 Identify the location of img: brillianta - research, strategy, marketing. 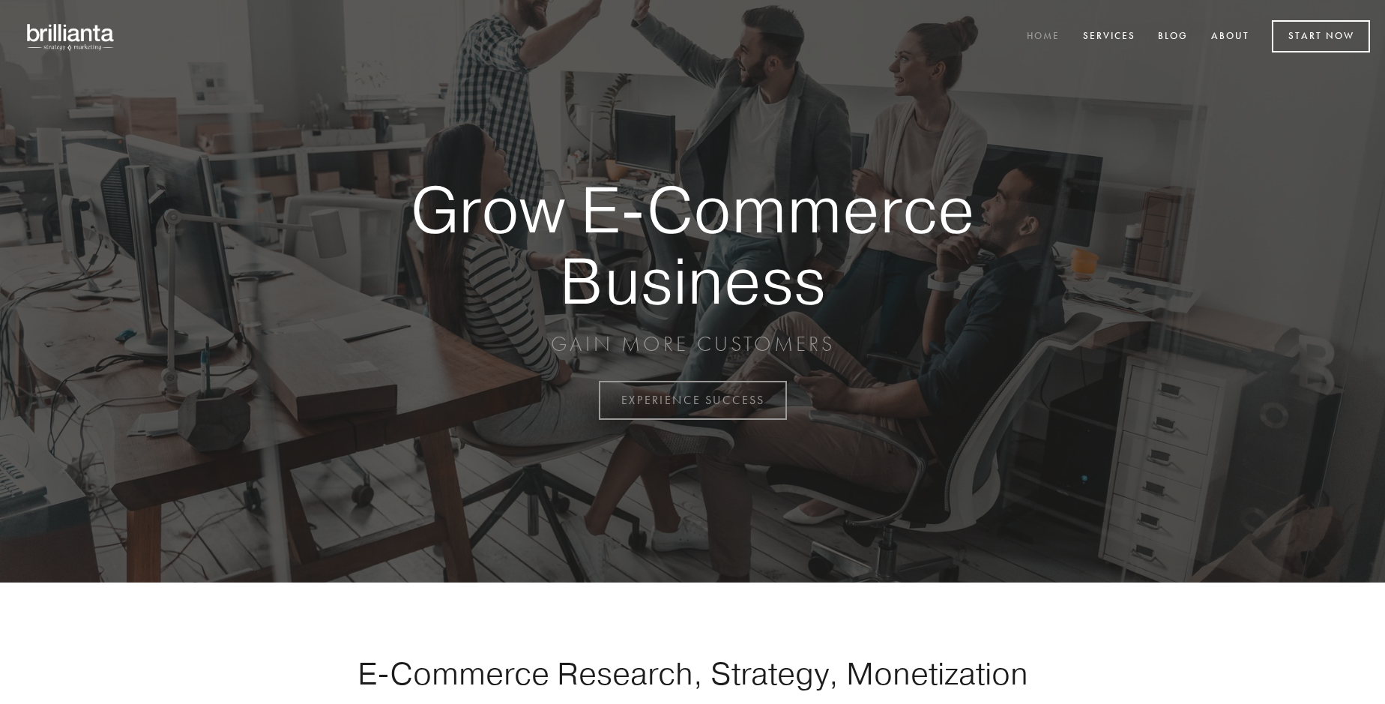
(71, 37).